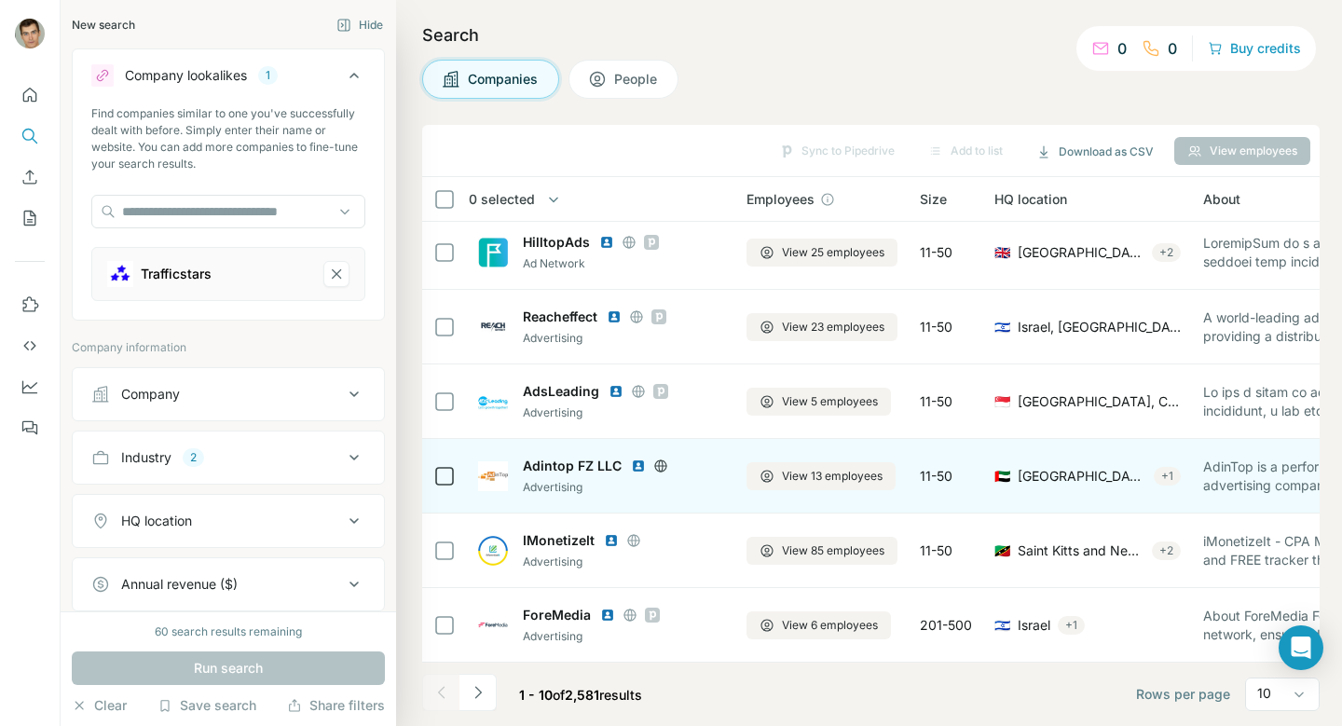  I want to click on span: People, so click(637, 79).